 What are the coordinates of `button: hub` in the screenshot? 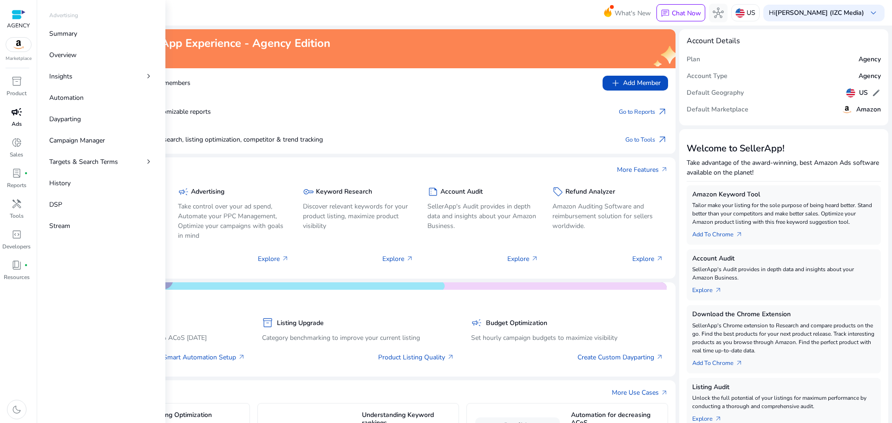 It's located at (718, 13).